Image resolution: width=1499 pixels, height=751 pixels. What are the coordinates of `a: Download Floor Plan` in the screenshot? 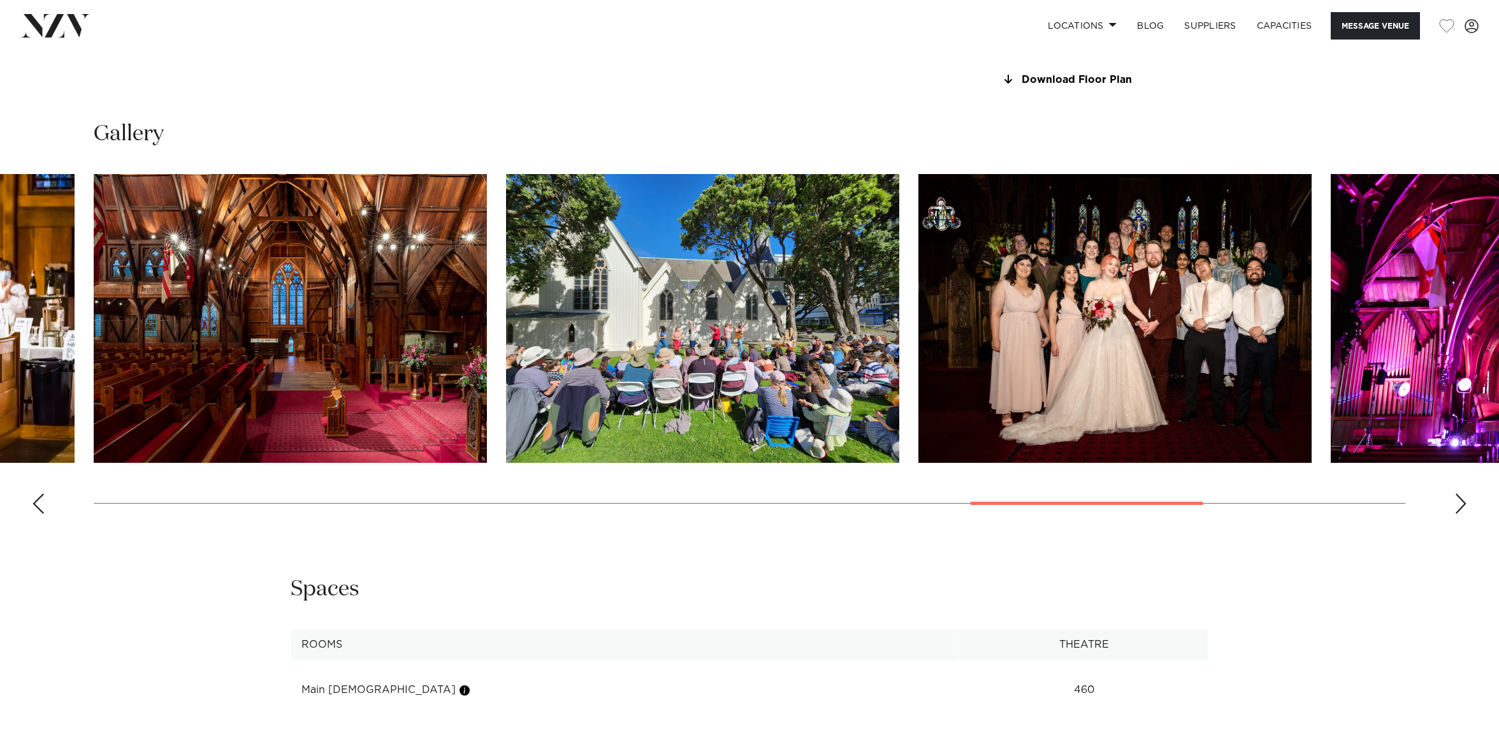 It's located at (1104, 80).